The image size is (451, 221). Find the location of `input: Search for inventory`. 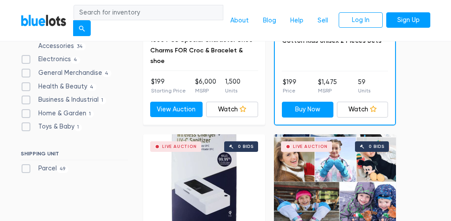

input: Search for inventory is located at coordinates (148, 13).